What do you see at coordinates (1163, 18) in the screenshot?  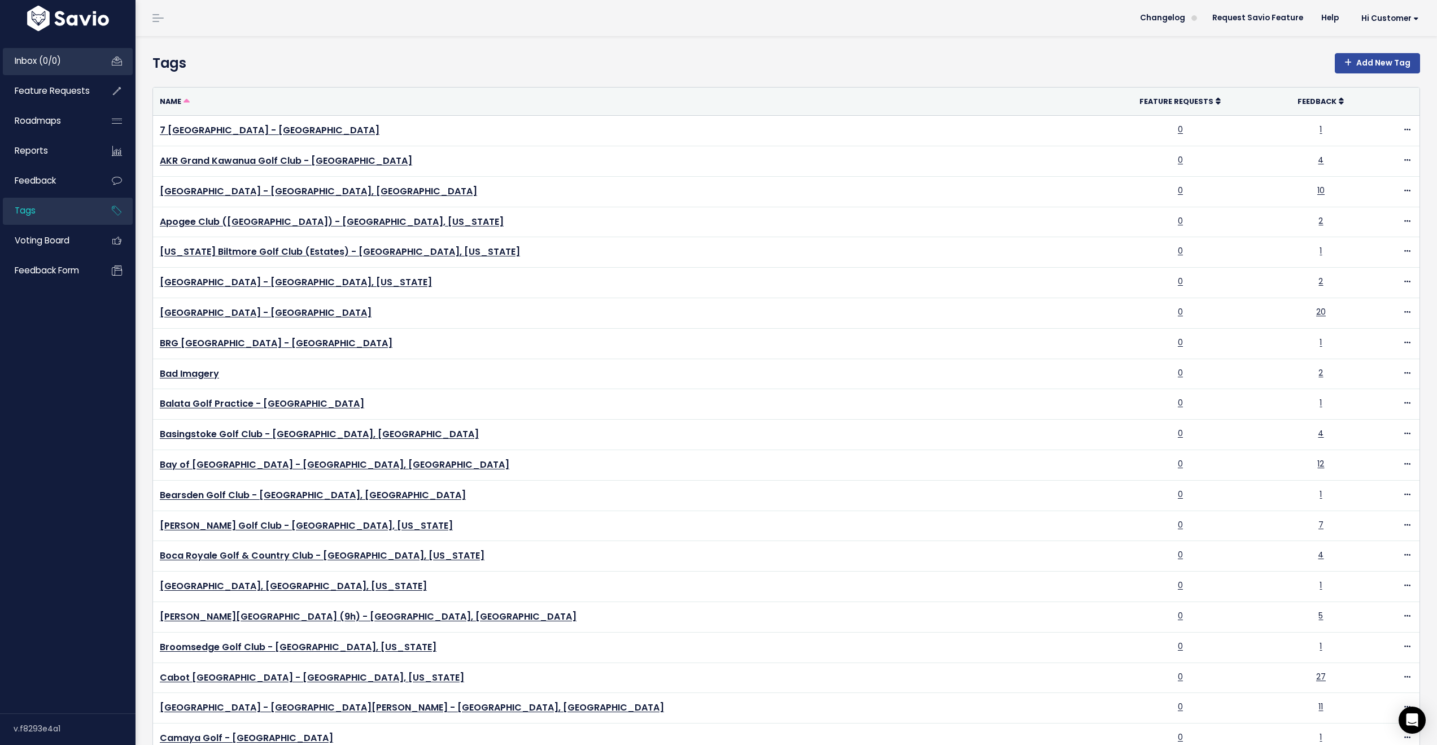 I see `span: Changelog` at bounding box center [1163, 18].